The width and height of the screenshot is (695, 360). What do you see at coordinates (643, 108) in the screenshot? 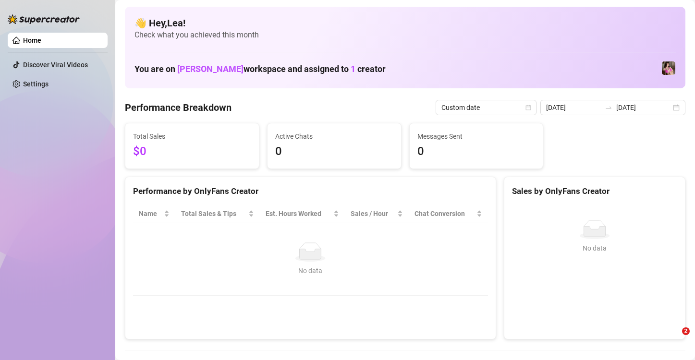
I see `input: End date` at bounding box center [643, 108].